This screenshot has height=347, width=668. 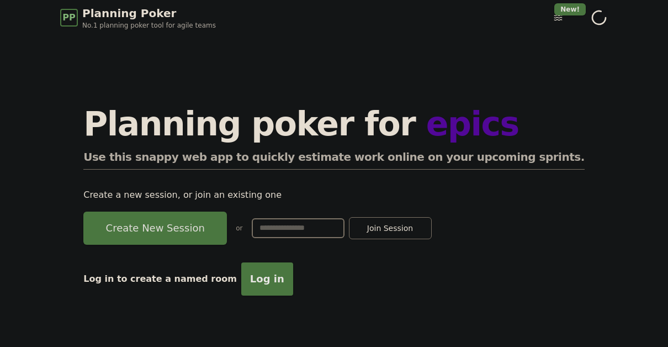 I want to click on a: PPPlanning PokerNo.1 planning poker tool for agile teams, so click(x=138, y=18).